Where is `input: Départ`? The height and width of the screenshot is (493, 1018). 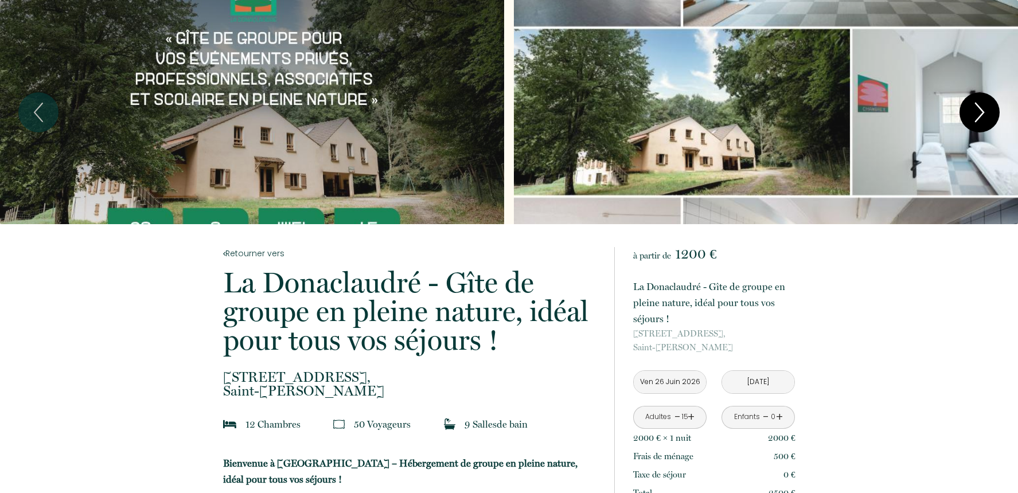 input: Départ is located at coordinates (758, 382).